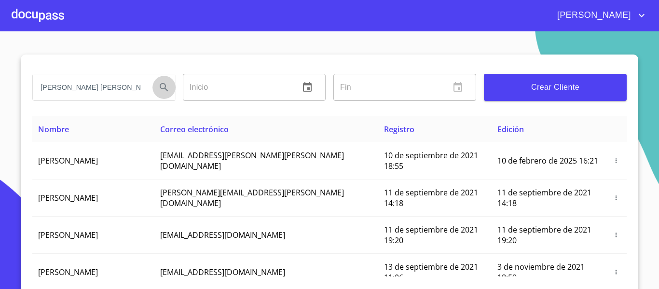  What do you see at coordinates (555, 87) in the screenshot?
I see `span: Crear Cliente` at bounding box center [555, 87].